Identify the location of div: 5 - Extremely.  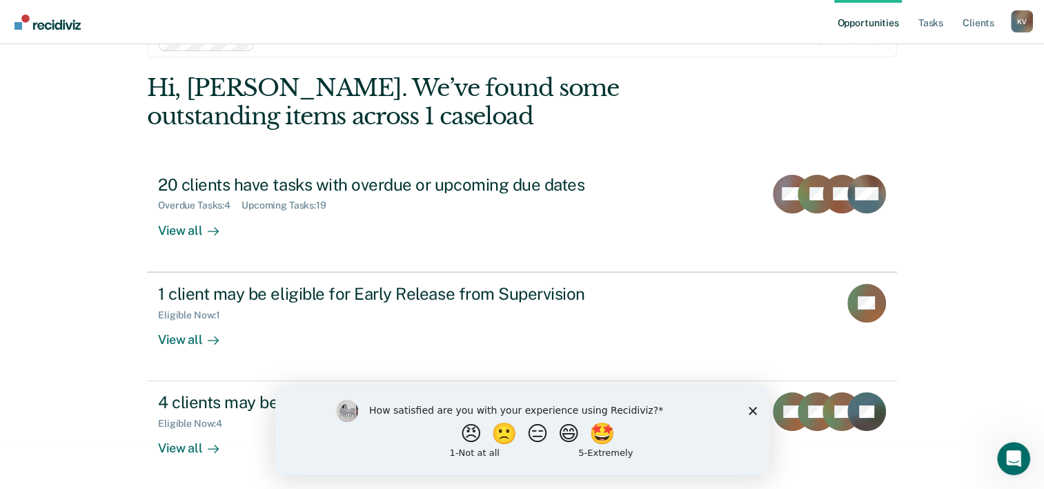
(368, 66).